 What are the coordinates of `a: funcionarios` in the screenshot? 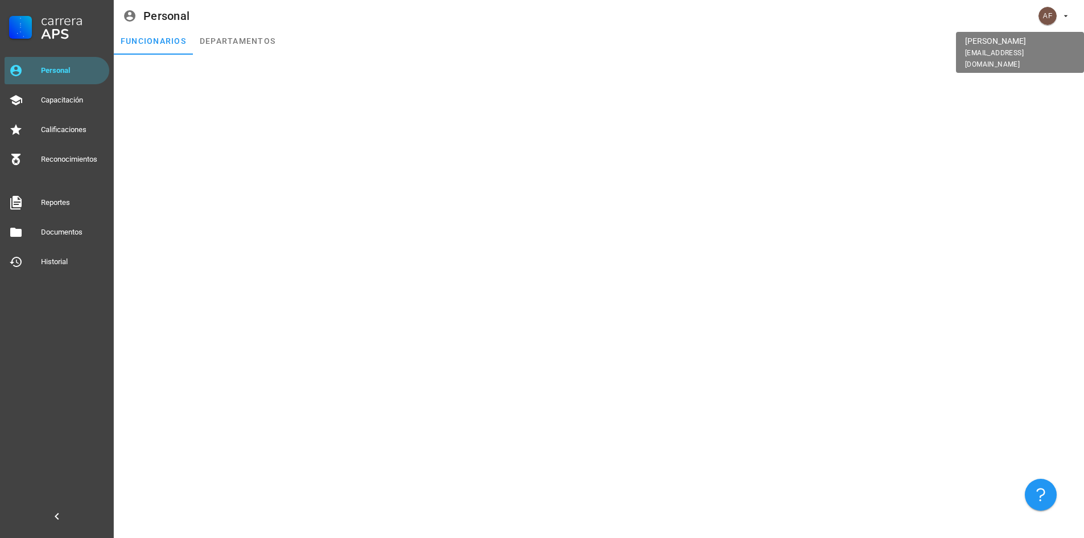 It's located at (153, 41).